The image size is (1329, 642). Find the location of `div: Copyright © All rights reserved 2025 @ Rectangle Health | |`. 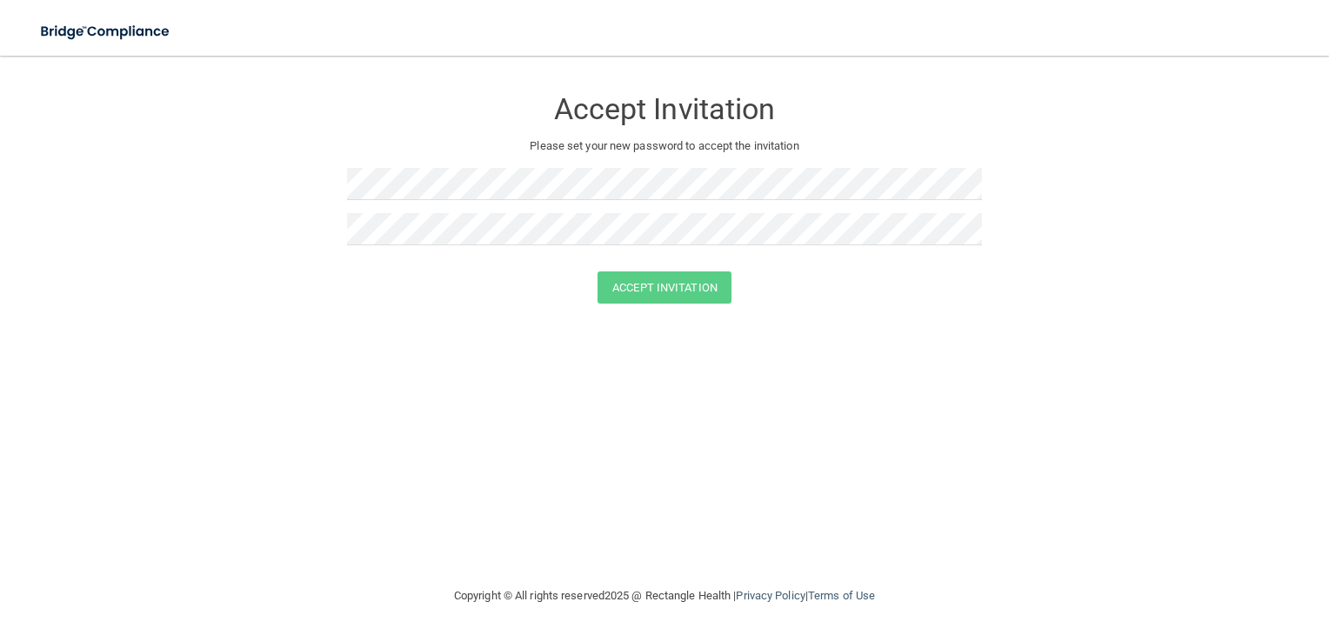

div: Copyright © All rights reserved 2025 @ Rectangle Health | | is located at coordinates (664, 596).